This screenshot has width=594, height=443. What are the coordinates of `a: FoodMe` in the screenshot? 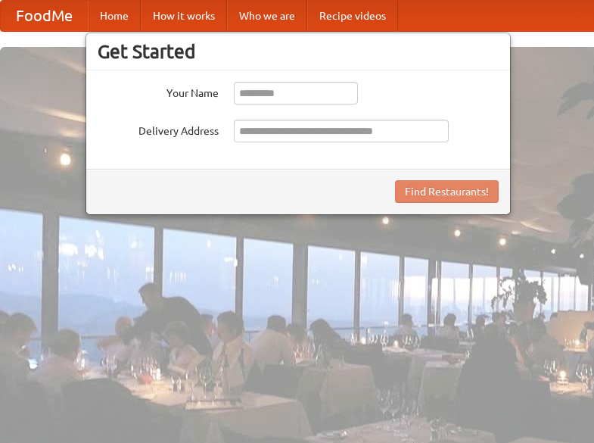 It's located at (44, 16).